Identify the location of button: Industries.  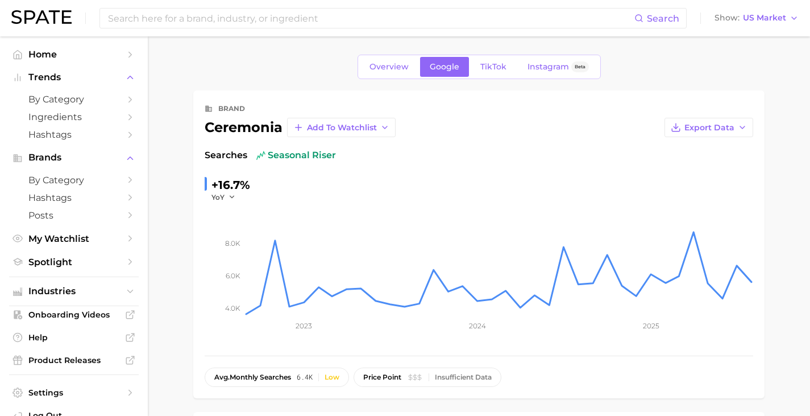
(74, 291).